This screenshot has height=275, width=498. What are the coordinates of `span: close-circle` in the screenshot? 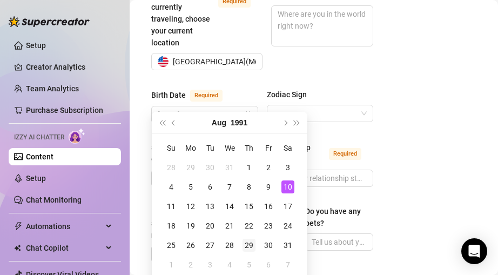 It's located at (248, 114).